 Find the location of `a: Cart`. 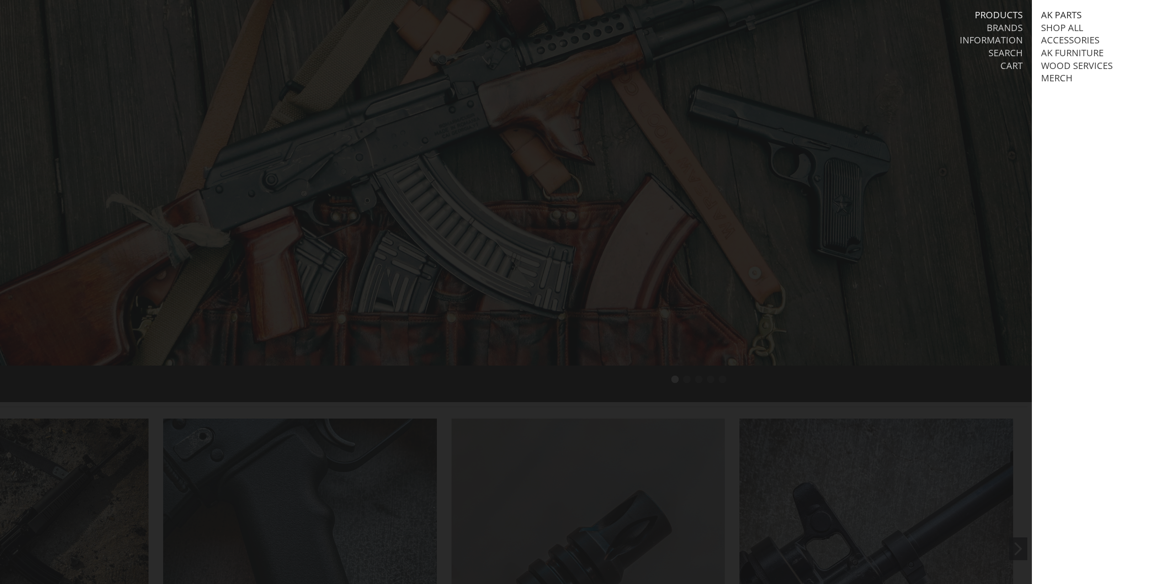

a: Cart is located at coordinates (1012, 66).